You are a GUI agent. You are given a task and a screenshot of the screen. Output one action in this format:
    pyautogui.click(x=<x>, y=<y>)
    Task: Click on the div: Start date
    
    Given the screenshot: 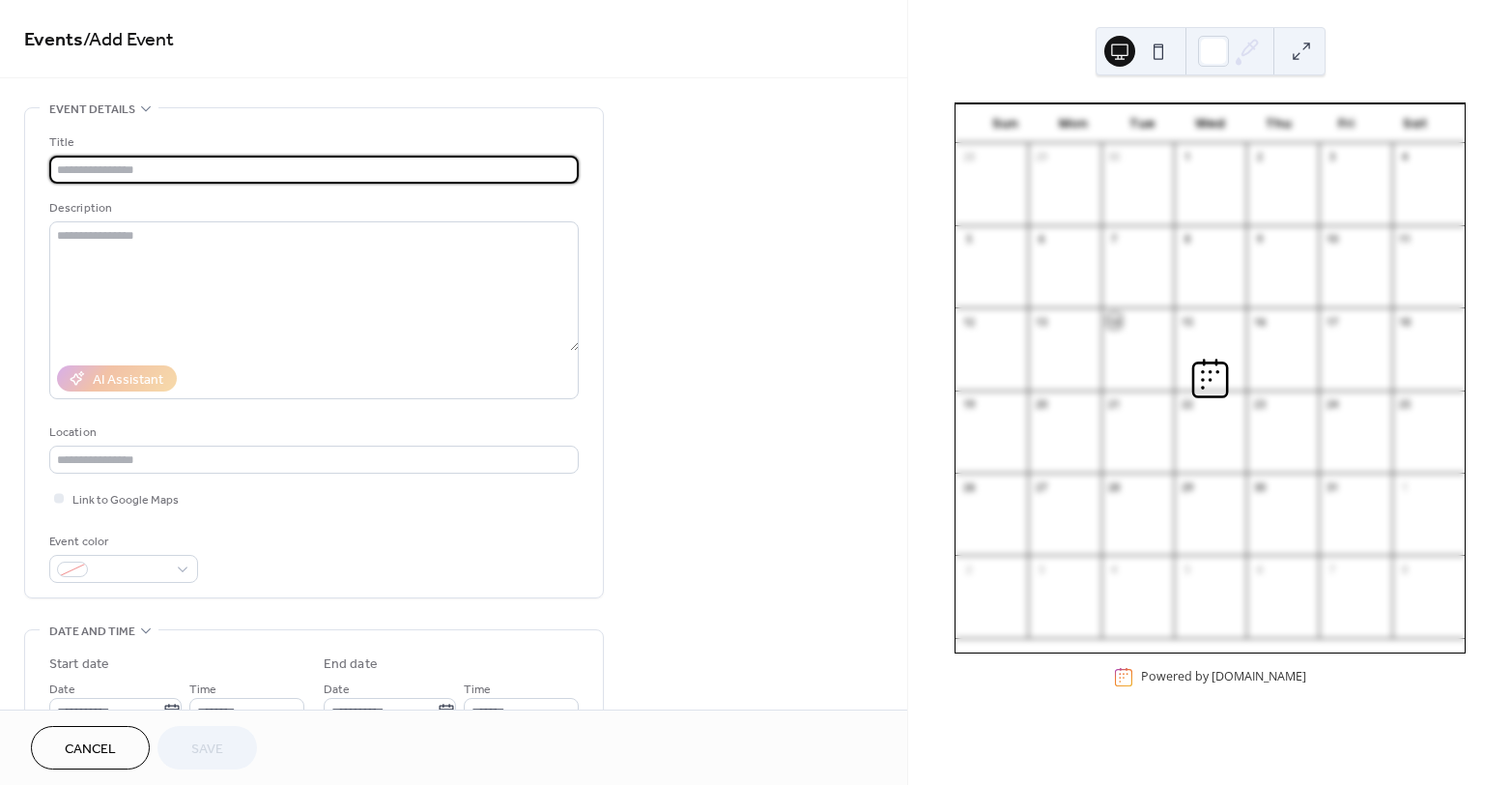 What is the action you would take?
    pyautogui.click(x=80, y=664)
    